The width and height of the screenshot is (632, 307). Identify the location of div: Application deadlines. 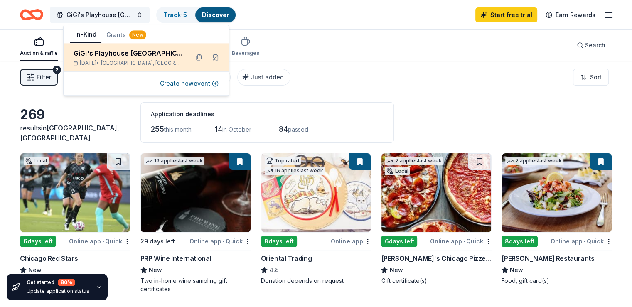
(267, 114).